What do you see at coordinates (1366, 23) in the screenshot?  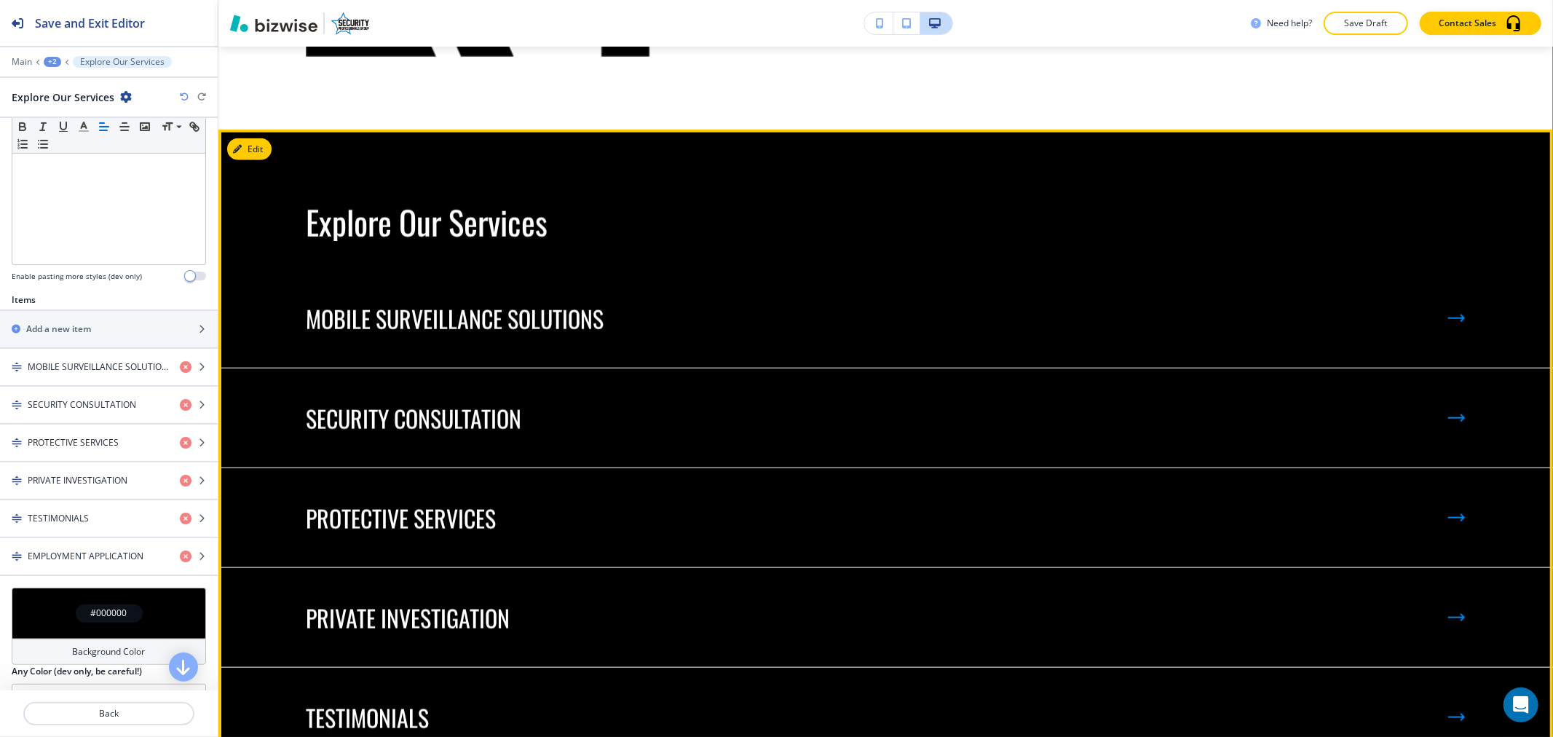 I see `button: Save Draft` at bounding box center [1366, 23].